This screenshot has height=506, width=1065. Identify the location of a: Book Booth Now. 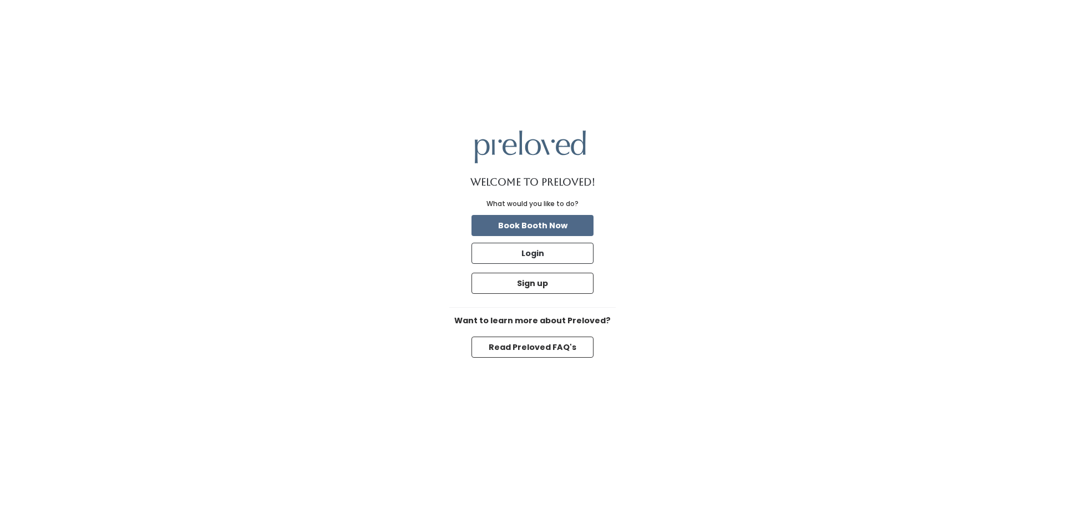
(533, 225).